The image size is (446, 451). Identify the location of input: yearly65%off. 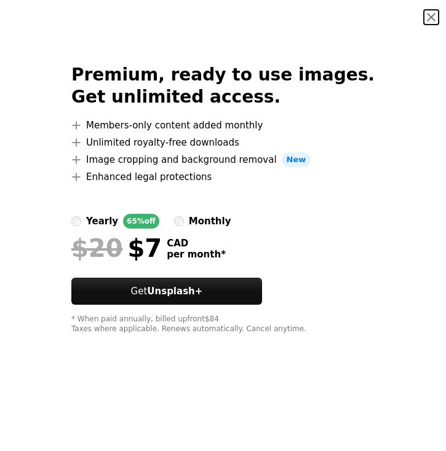
(76, 221).